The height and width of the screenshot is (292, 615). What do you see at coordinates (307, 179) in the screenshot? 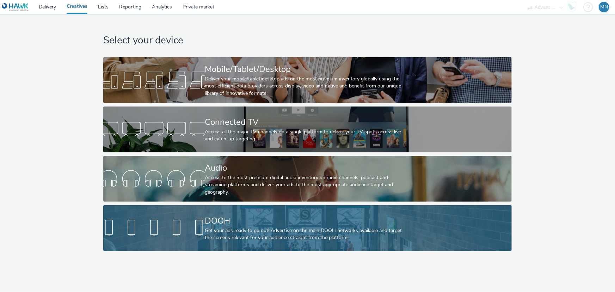
I see `a: AudioAccess to the most premium digital audio inventory on radio channels, podcast and streaming ...` at bounding box center [307, 179].